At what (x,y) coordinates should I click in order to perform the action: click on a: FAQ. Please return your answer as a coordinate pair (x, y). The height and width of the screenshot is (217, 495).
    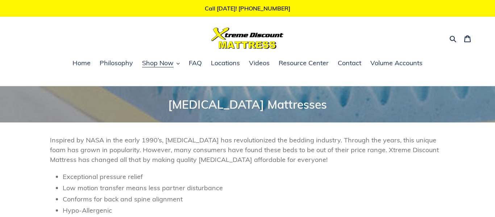
    Looking at the image, I should click on (195, 63).